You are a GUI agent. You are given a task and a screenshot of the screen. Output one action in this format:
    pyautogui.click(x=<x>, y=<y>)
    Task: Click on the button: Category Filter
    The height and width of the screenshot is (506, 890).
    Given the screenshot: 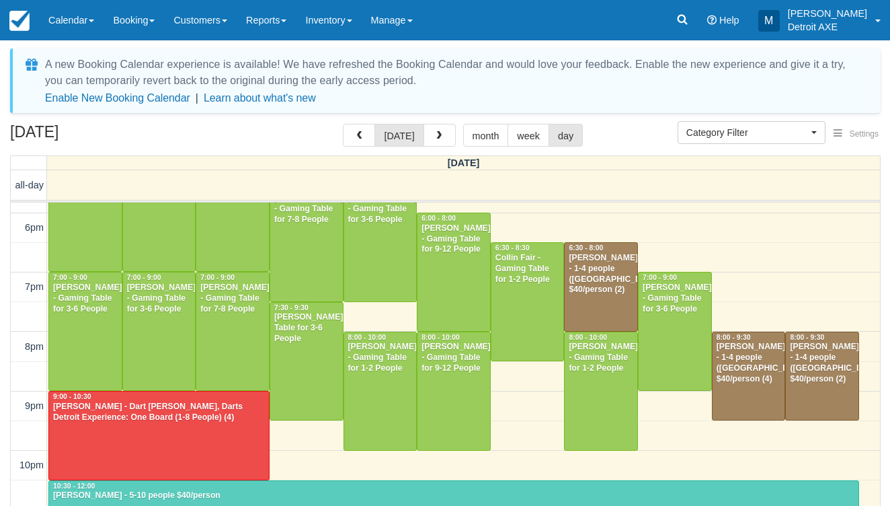 What is the action you would take?
    pyautogui.click(x=752, y=132)
    